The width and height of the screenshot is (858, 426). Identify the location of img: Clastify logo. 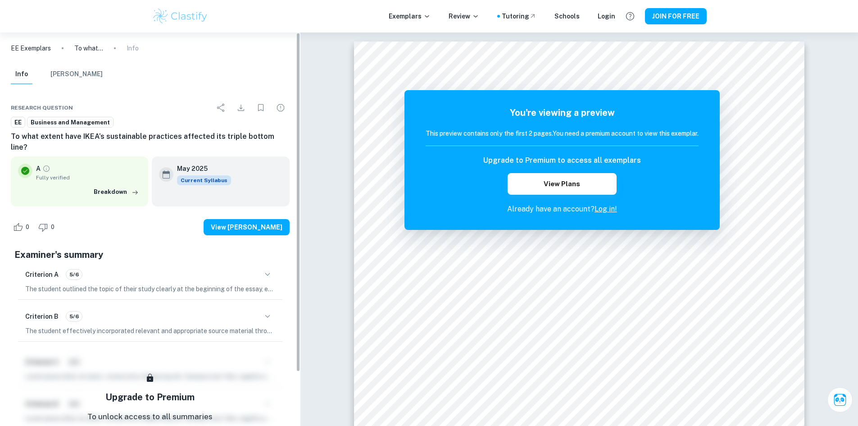
(180, 16).